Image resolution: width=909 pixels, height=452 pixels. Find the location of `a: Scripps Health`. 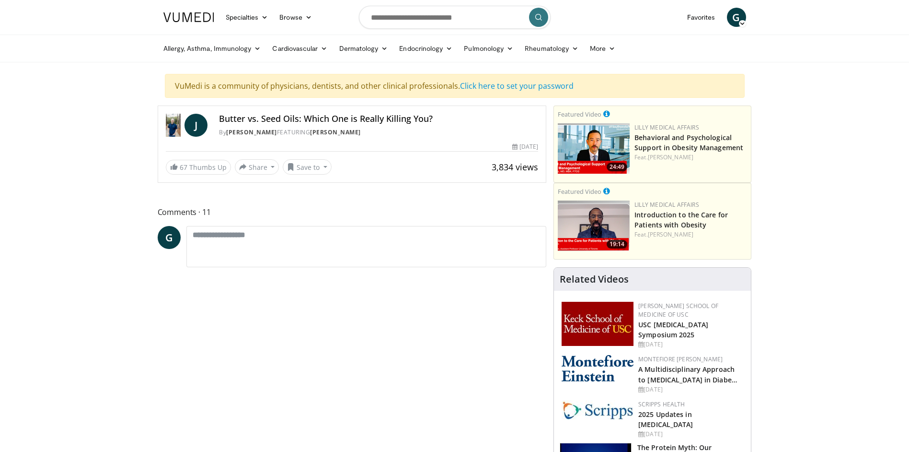

a: Scripps Health is located at coordinates (662, 404).